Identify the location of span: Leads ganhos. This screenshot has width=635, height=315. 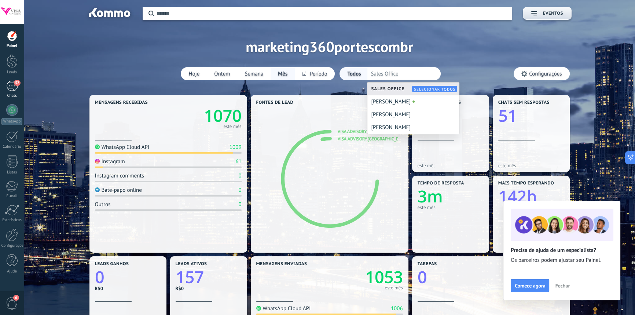
(112, 264).